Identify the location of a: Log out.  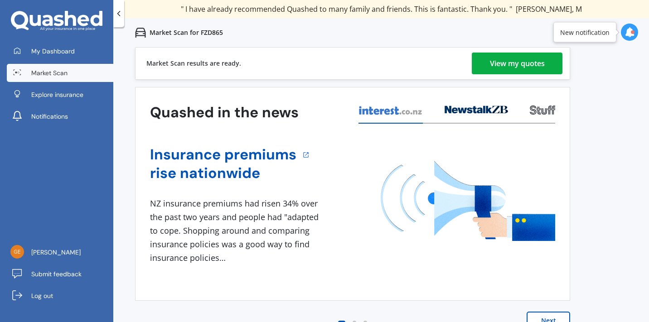
(60, 296).